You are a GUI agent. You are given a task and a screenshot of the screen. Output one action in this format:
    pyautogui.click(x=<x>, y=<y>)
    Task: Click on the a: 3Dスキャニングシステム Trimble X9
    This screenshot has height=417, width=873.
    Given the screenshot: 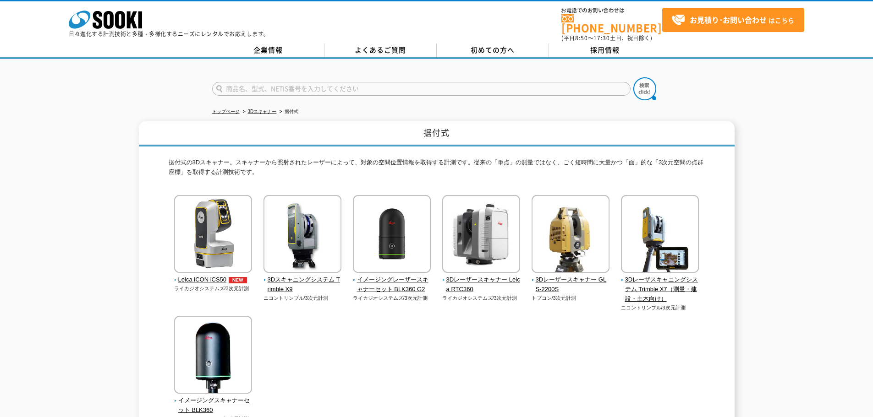 What is the action you would take?
    pyautogui.click(x=302, y=281)
    